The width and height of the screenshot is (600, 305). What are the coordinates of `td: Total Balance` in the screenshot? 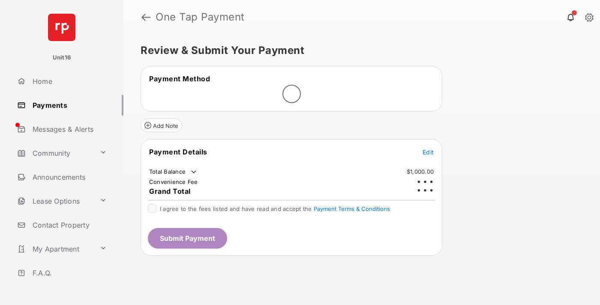 It's located at (173, 172).